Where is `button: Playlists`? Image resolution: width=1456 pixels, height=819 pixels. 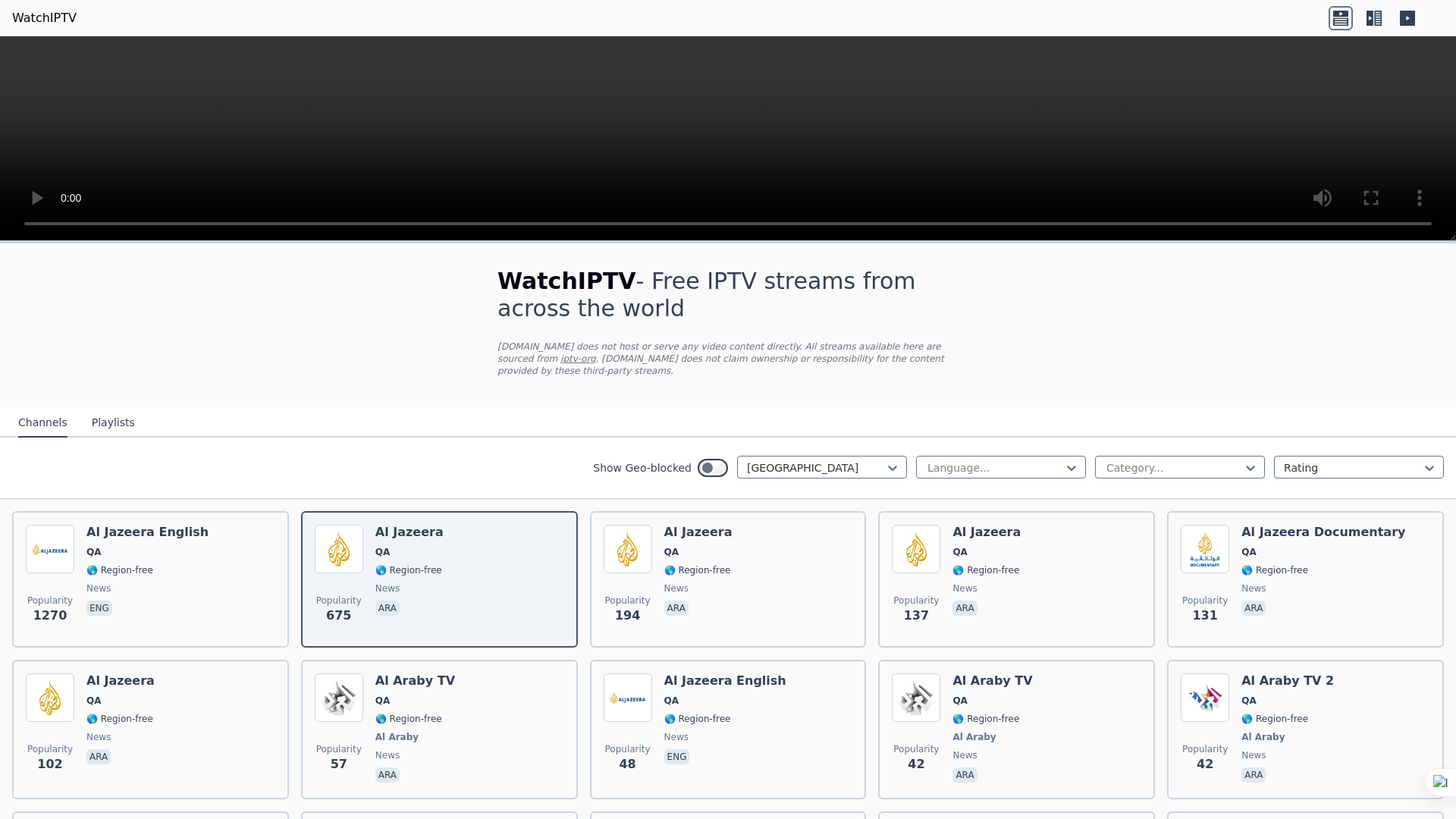 button: Playlists is located at coordinates (113, 423).